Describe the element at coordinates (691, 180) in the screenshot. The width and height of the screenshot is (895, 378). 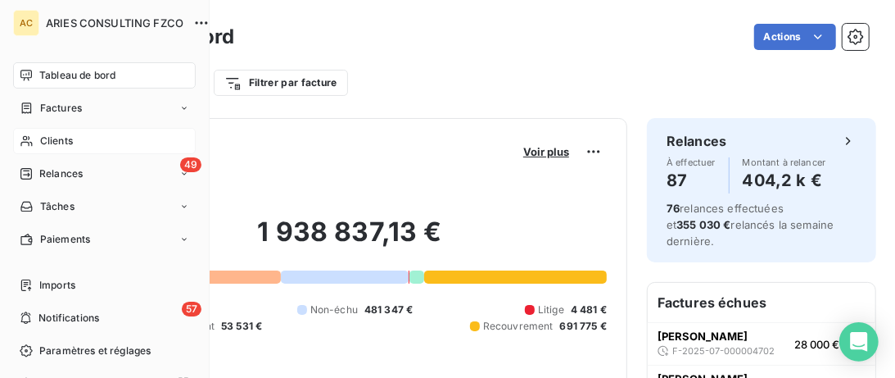
I see `h4: 87` at that location.